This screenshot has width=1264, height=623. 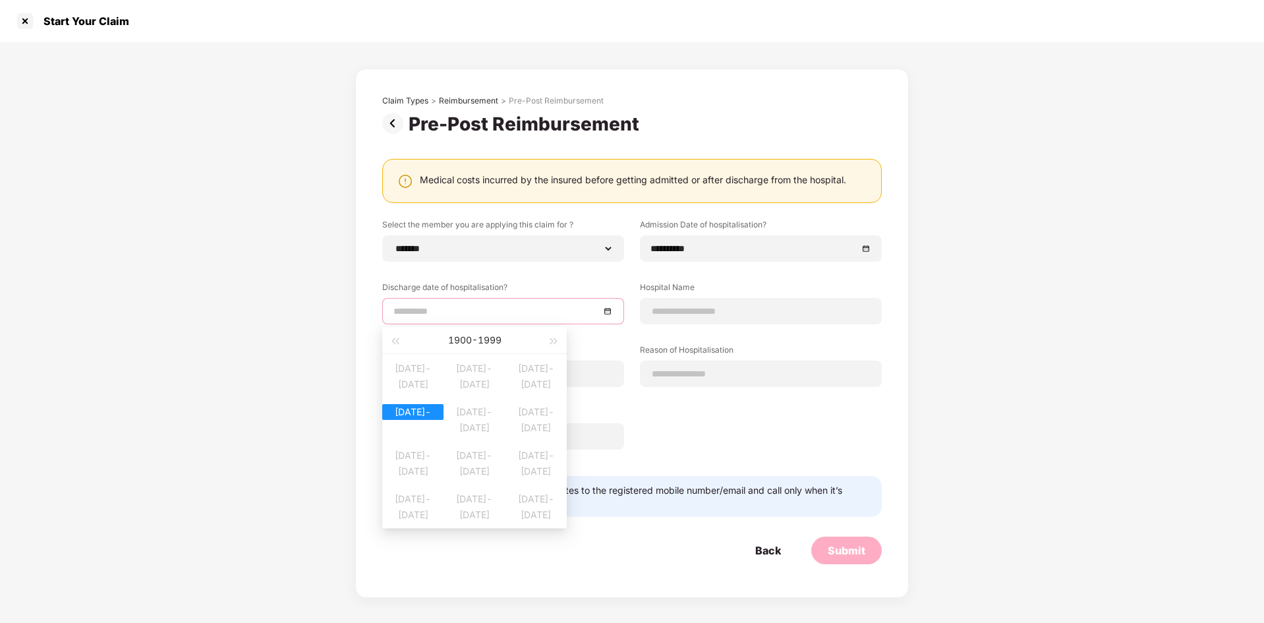 I want to click on img: svg+xml;base64,PHN2ZyBpZD0iUHJldi0zMngzMiIgeG1sbnM9Imh0dHA6Ly93d3cudzMub3JnLzIwMDAvc3ZnIiB3aWR0aD..., so click(x=395, y=123).